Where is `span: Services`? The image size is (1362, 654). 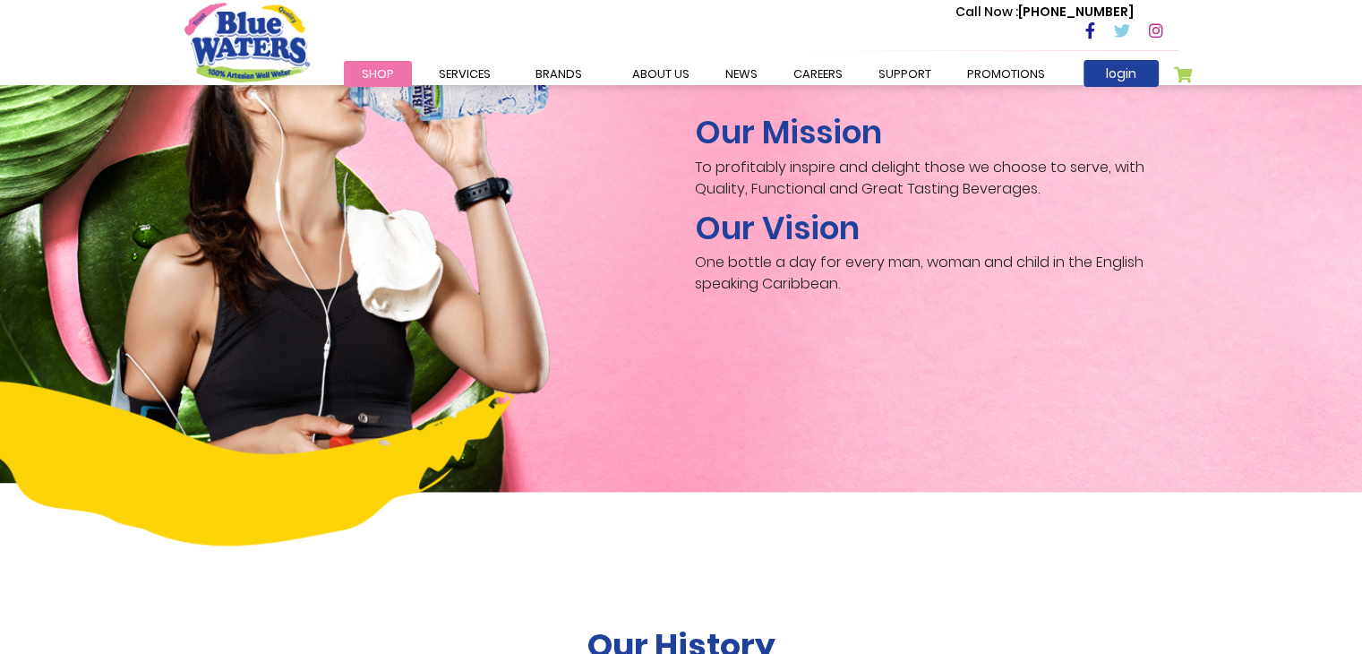 span: Services is located at coordinates (465, 73).